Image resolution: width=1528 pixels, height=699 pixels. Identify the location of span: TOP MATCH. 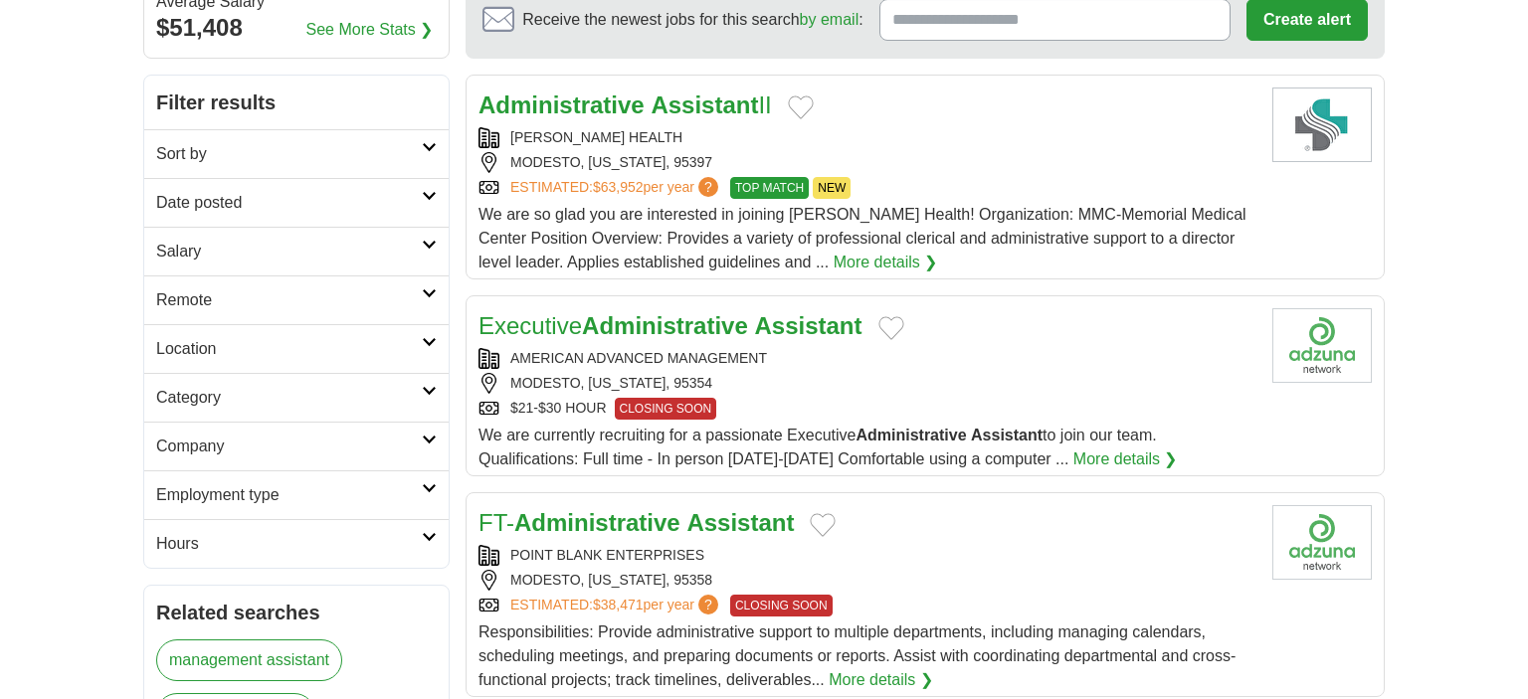
(769, 188).